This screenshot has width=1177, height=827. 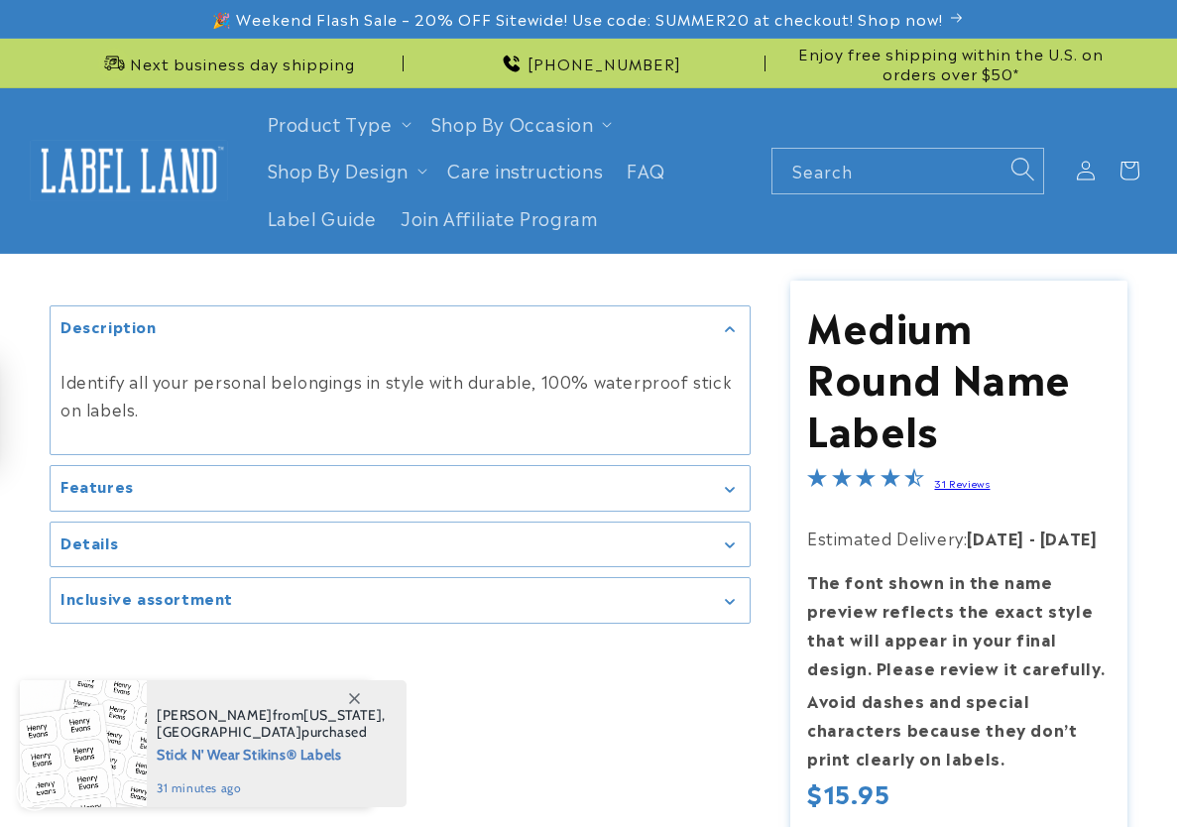 I want to click on summary: Description, so click(x=400, y=328).